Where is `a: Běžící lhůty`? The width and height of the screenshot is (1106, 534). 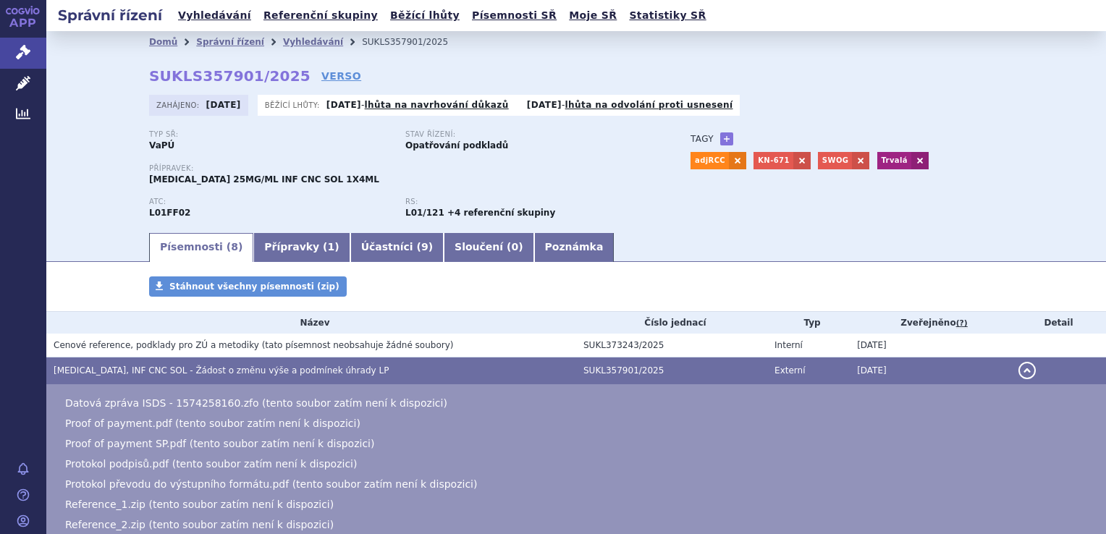
a: Běžící lhůty is located at coordinates (425, 15).